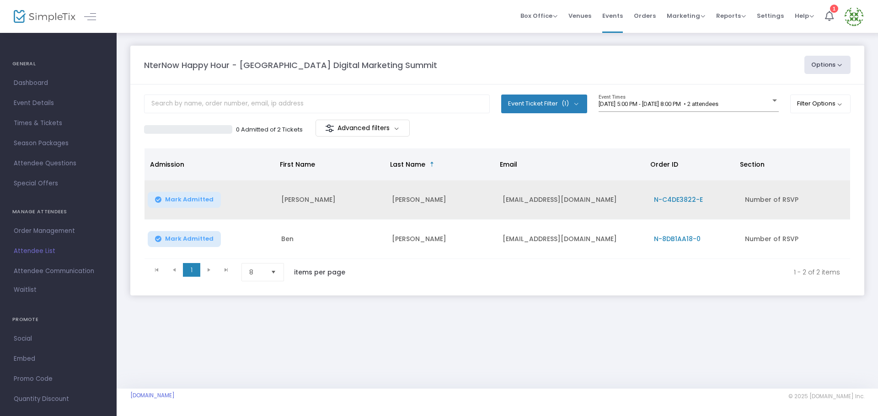 This screenshot has width=878, height=416. Describe the element at coordinates (730, 16) in the screenshot. I see `span: Reports` at that location.